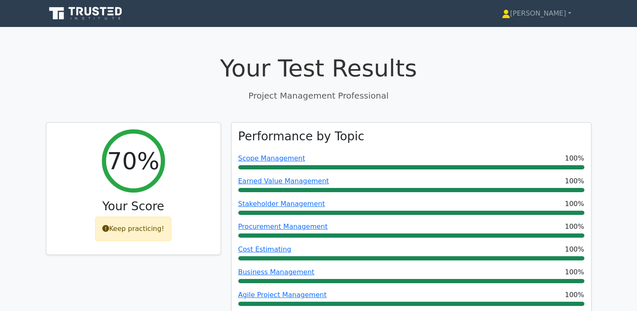 The height and width of the screenshot is (311, 637). I want to click on h3: Performance by Topic, so click(301, 136).